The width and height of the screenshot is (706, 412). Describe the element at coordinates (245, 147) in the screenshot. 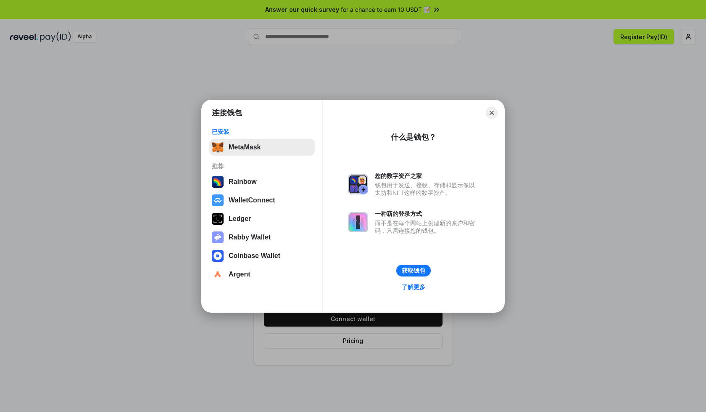

I see `div: MetaMask` at that location.